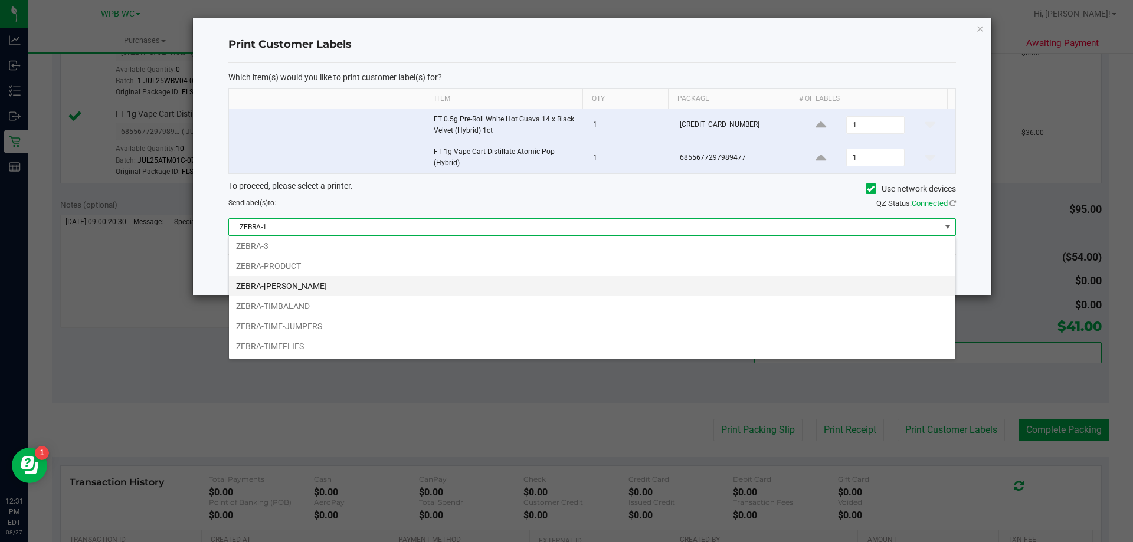 The width and height of the screenshot is (1133, 542). What do you see at coordinates (592, 266) in the screenshot?
I see `li: ZEBRA-PRODUCT` at bounding box center [592, 266].